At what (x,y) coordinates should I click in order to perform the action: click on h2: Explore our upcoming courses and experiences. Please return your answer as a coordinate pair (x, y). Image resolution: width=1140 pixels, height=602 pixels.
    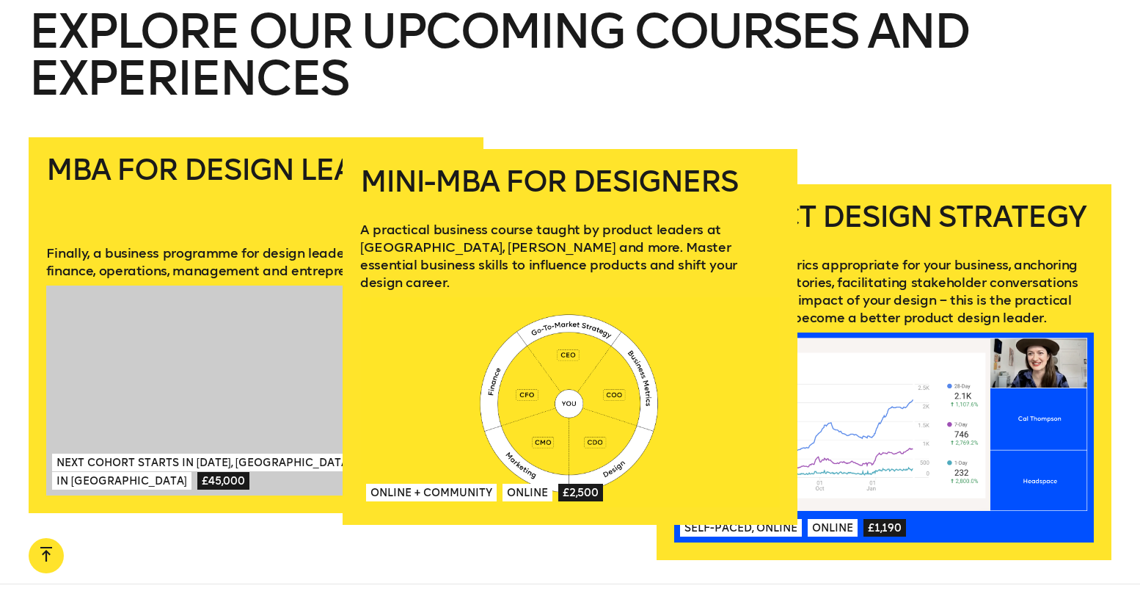
    Looking at the image, I should click on (570, 73).